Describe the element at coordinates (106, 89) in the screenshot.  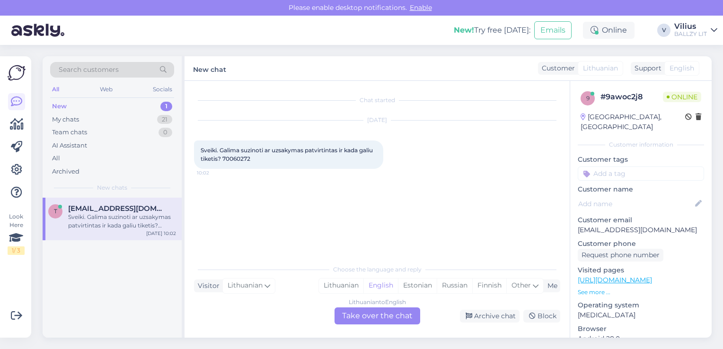
I see `div: Web` at that location.